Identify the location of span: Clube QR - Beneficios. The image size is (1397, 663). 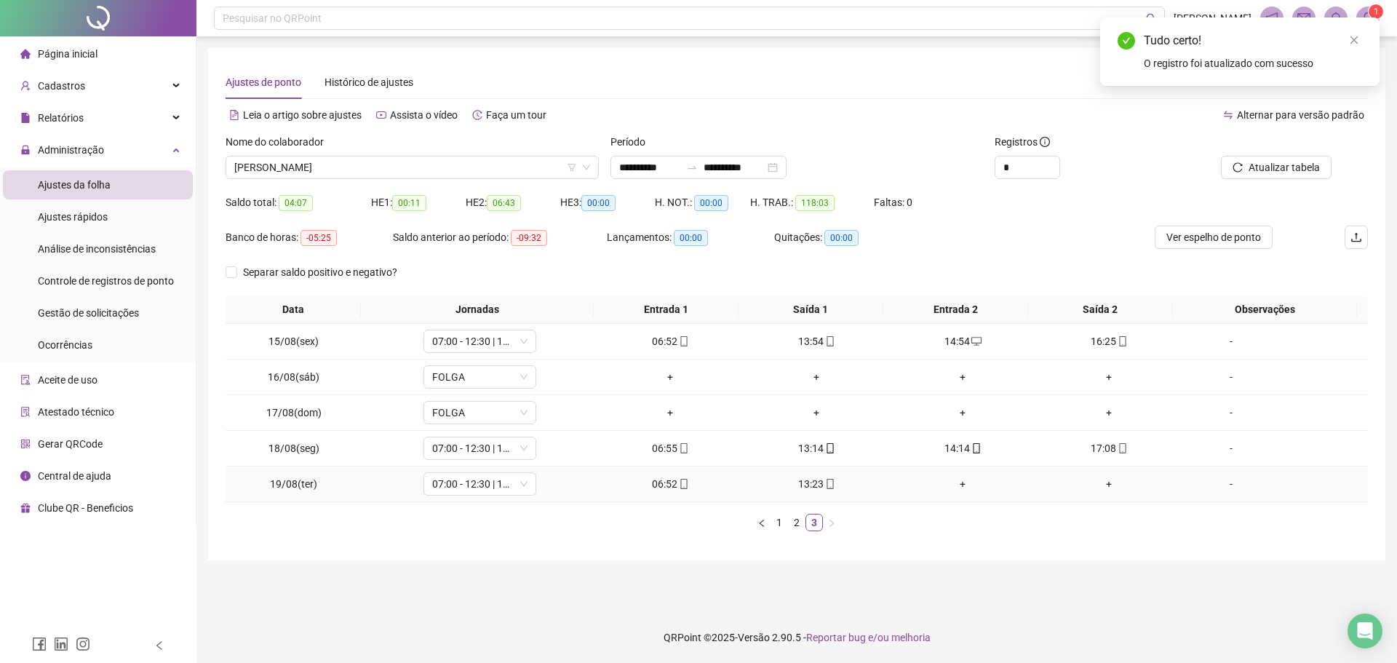
(85, 508).